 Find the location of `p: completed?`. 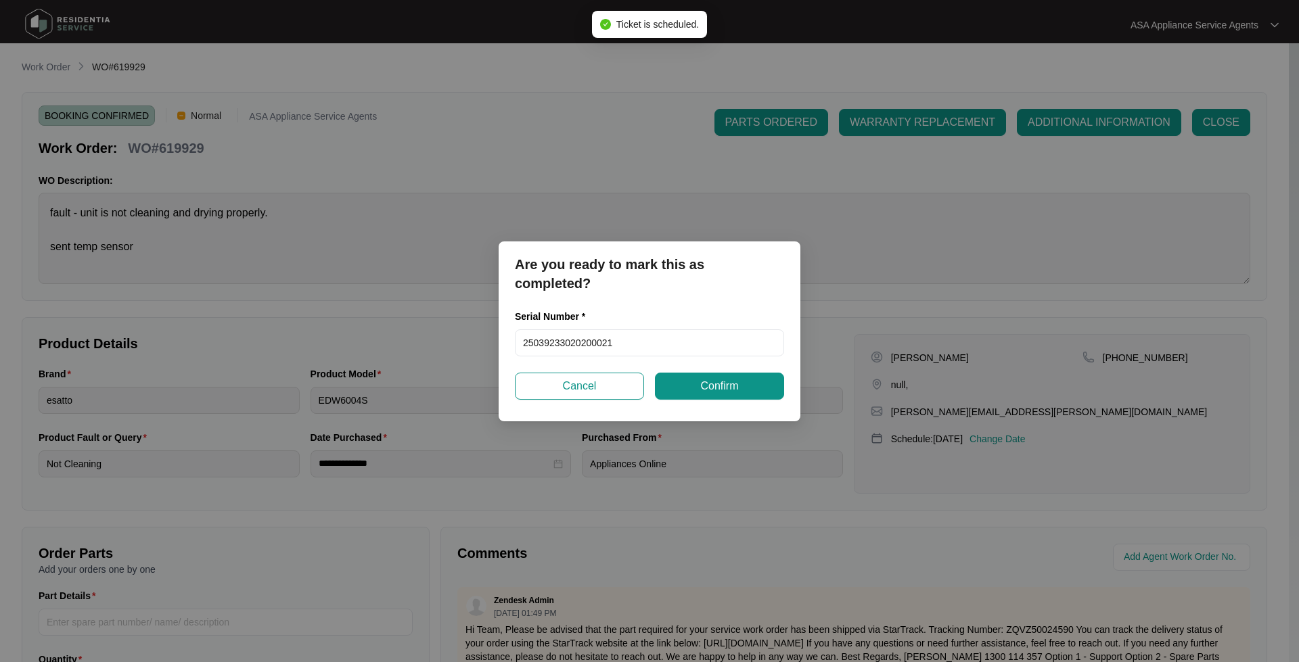

p: completed? is located at coordinates (650, 283).